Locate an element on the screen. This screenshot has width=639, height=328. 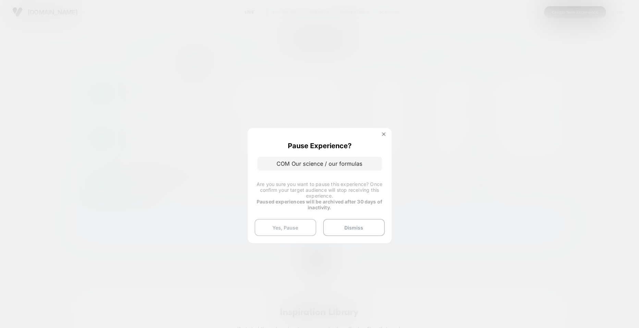
p: Pause Experience? is located at coordinates (320, 146).